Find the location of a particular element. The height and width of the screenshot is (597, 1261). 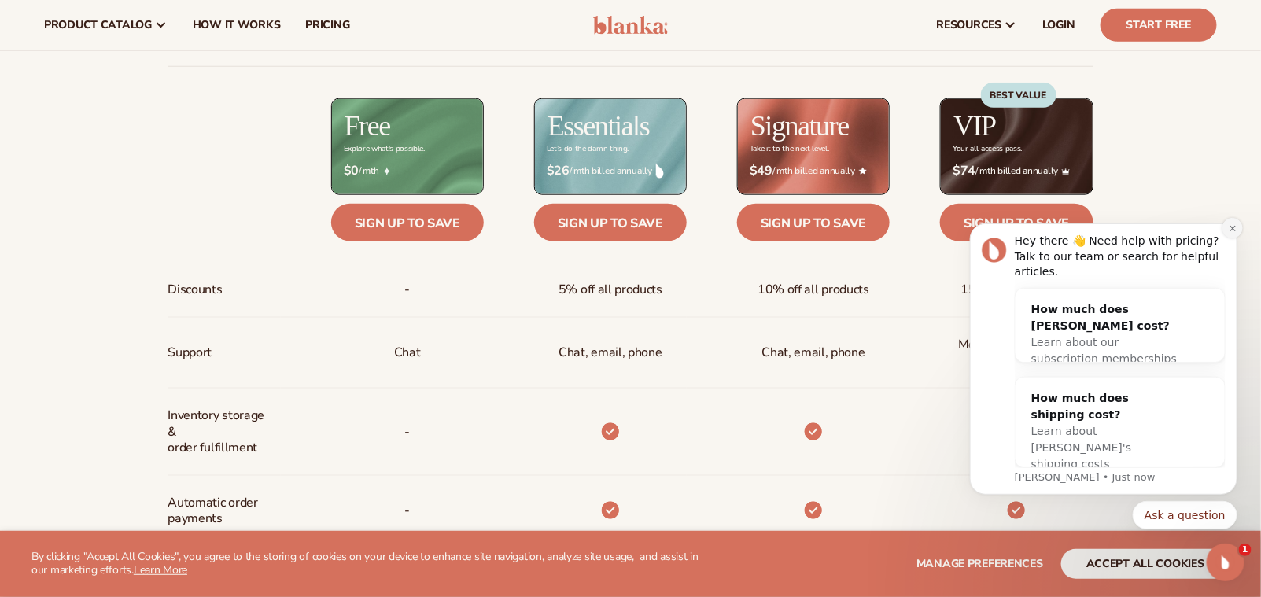

span: 1 is located at coordinates (1246, 550).